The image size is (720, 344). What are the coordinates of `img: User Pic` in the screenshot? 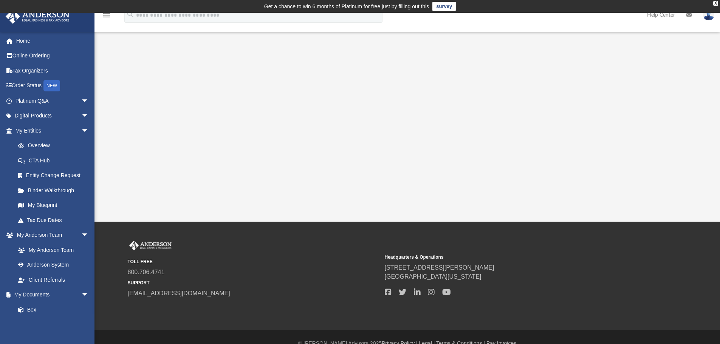 It's located at (708, 15).